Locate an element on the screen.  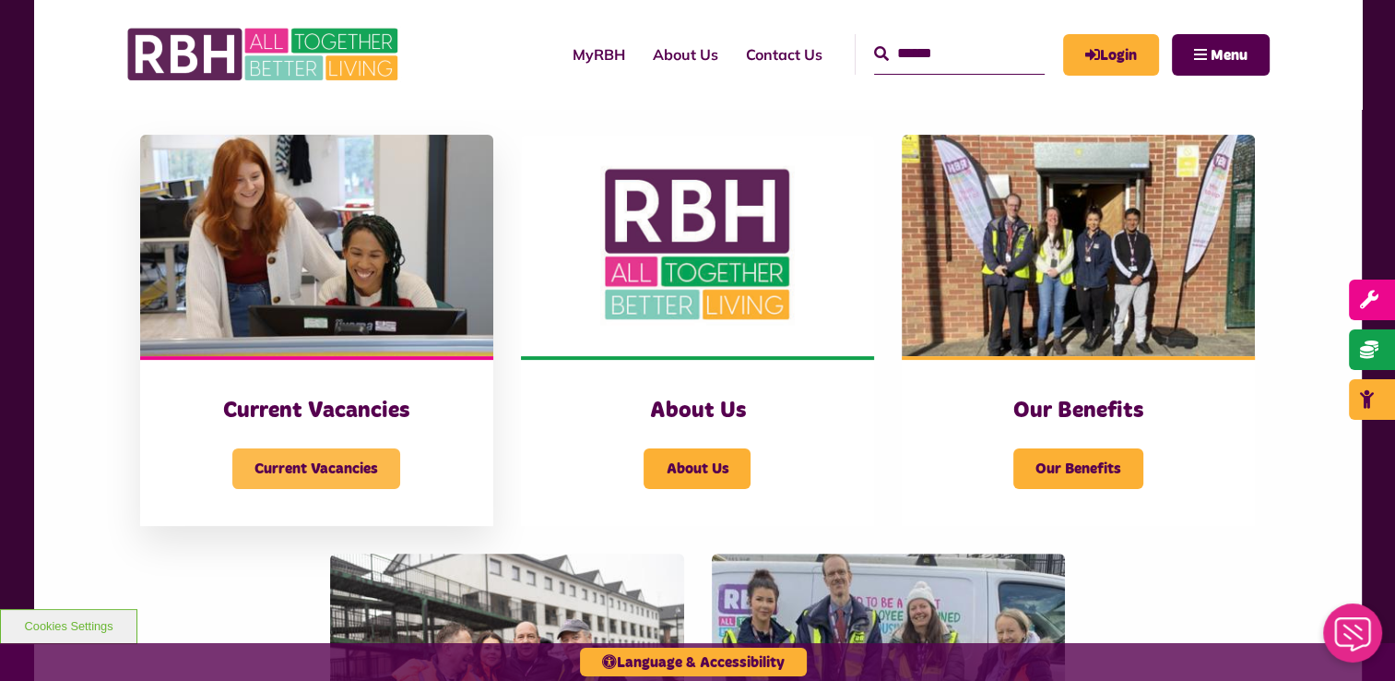
input: Search is located at coordinates (959, 53).